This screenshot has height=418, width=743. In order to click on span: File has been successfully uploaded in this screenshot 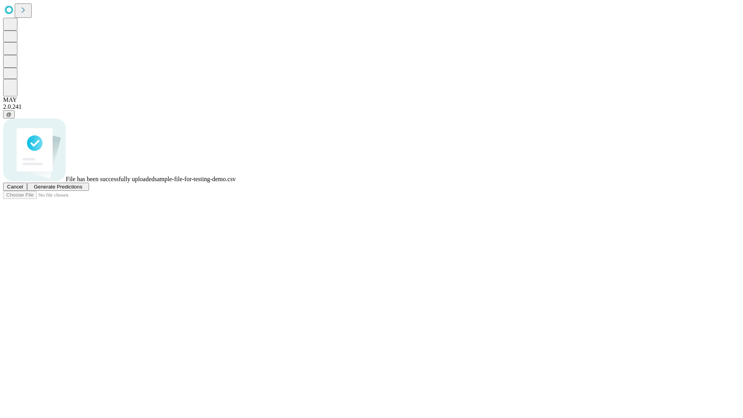, I will do `click(110, 179)`.